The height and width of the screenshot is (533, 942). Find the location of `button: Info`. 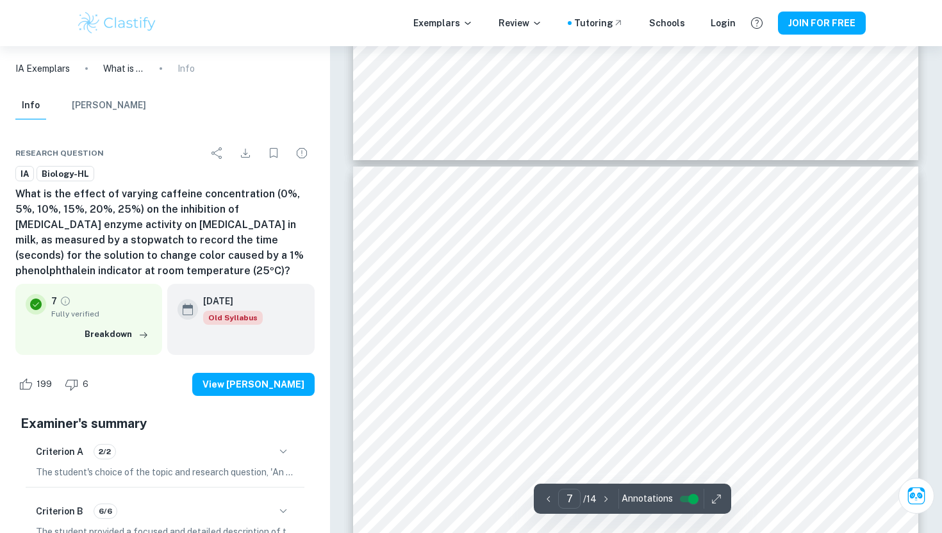

button: Info is located at coordinates (31, 106).